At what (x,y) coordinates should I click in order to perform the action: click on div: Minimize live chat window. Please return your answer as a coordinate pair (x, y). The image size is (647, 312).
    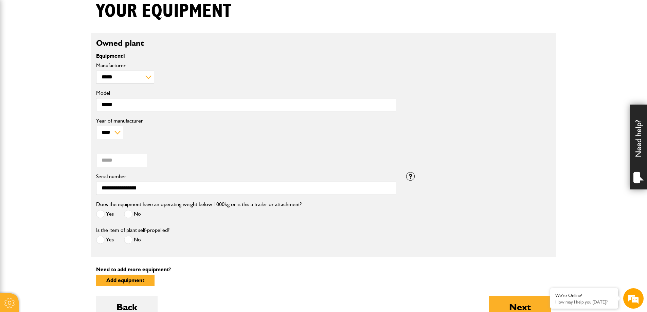
    Looking at the image, I should click on (120, 12).